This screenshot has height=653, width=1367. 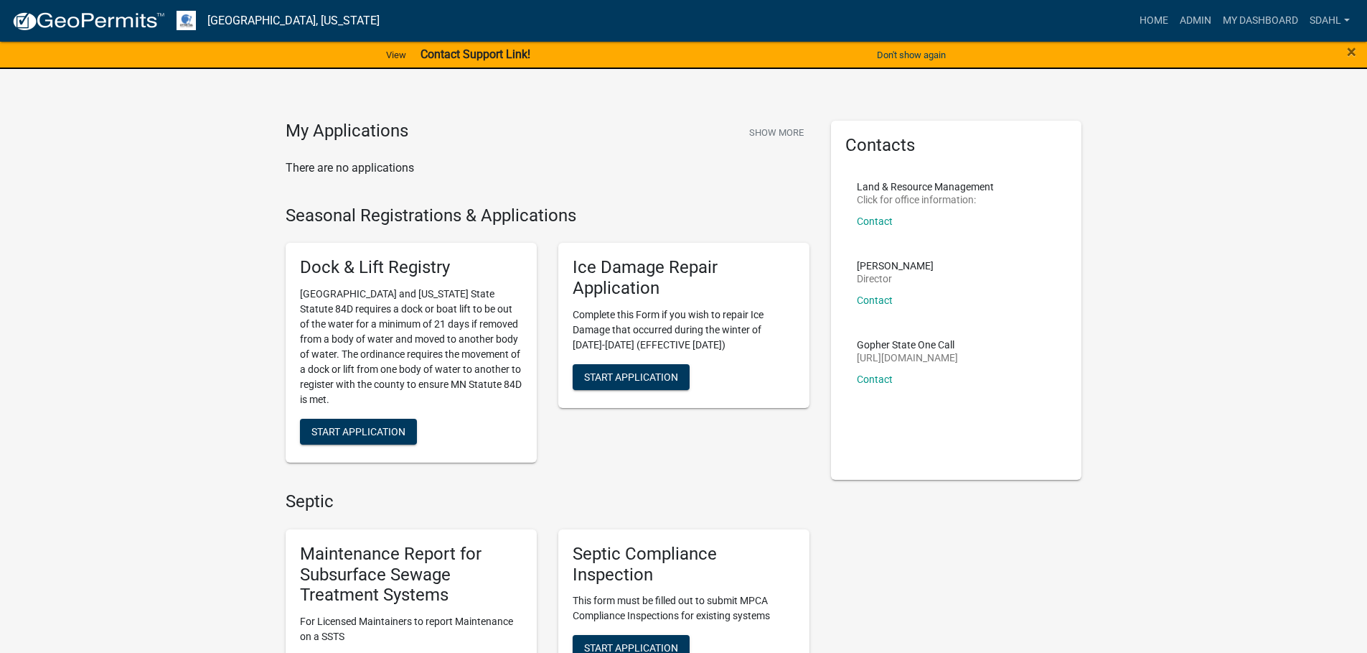 What do you see at coordinates (411, 267) in the screenshot?
I see `h5: Dock & Lift Registry` at bounding box center [411, 267].